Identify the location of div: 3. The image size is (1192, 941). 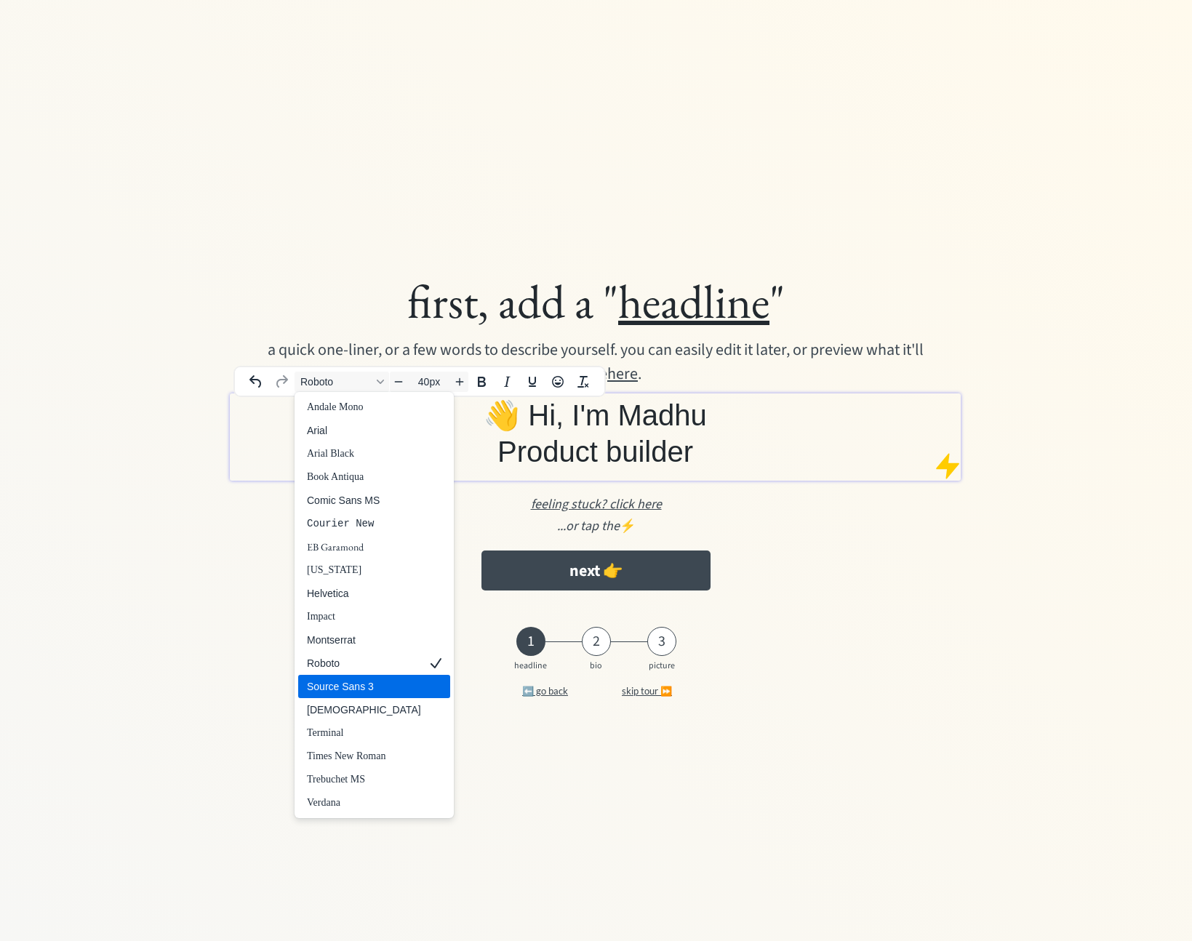
(662, 641).